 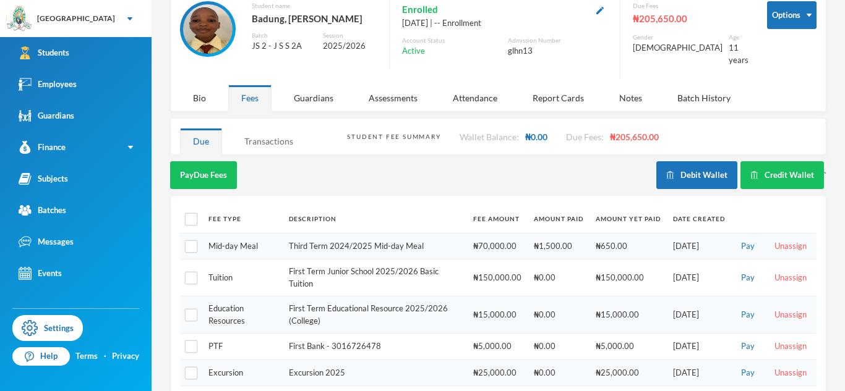 I want to click on div: 2025/2026, so click(x=349, y=46).